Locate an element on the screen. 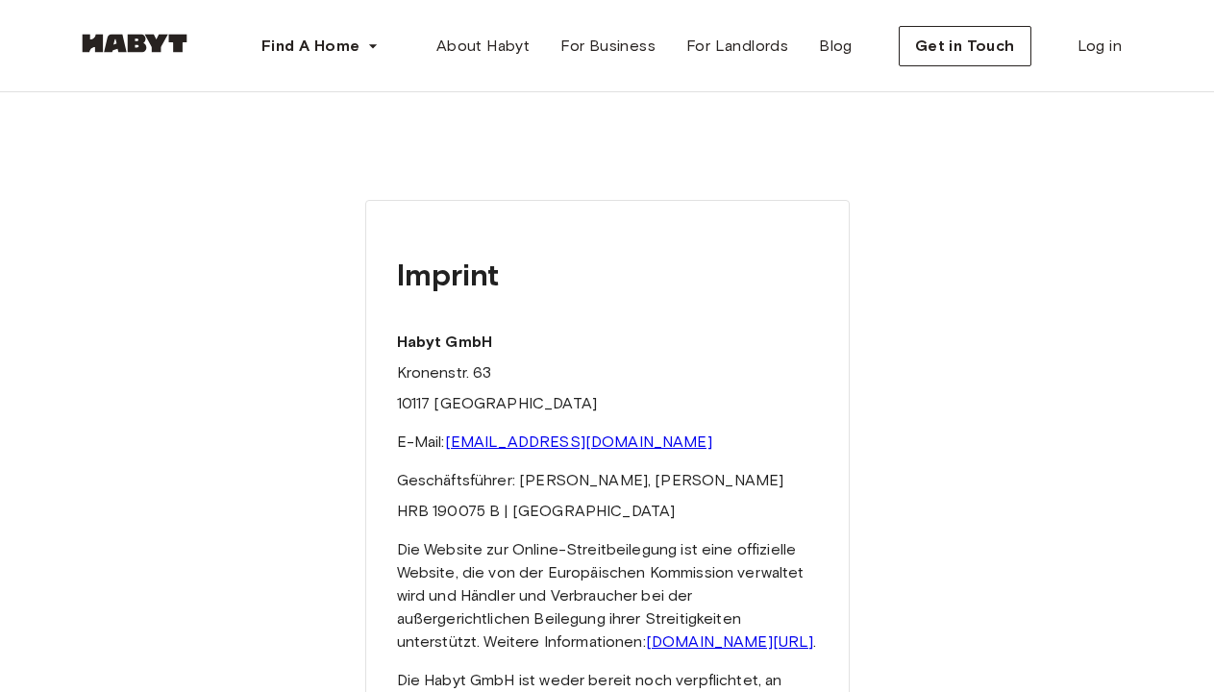  button: Find A Home is located at coordinates (320, 46).